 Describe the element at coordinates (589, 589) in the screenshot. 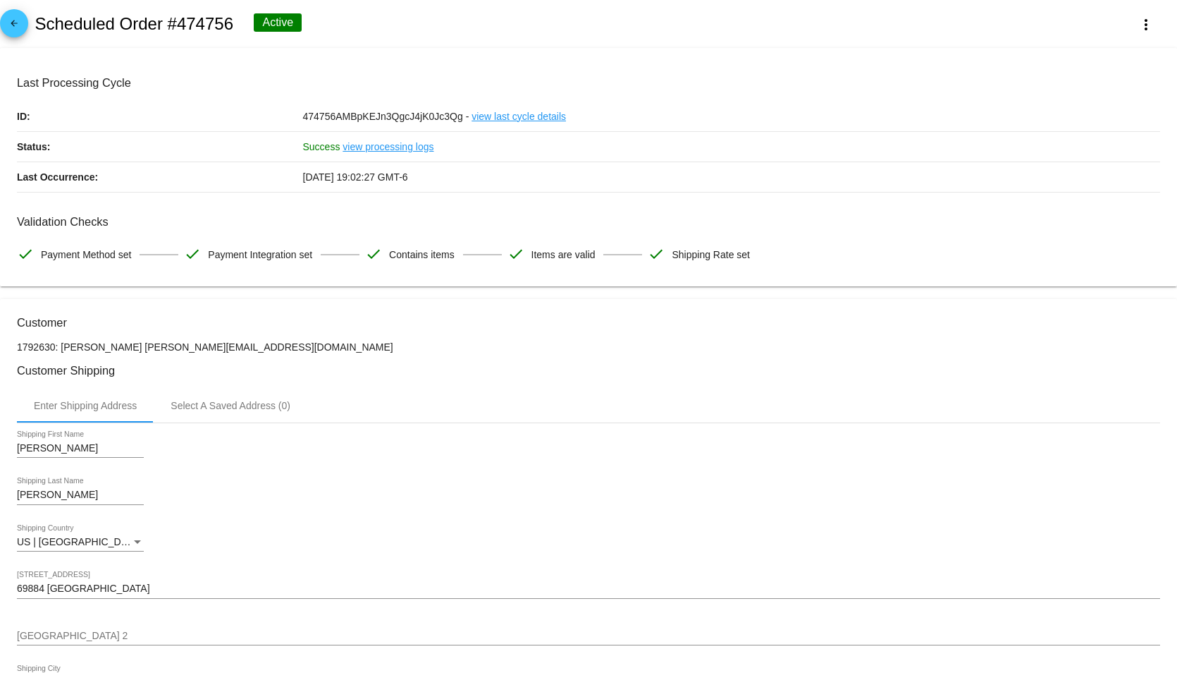

I see `input: Shipping Street 1` at that location.